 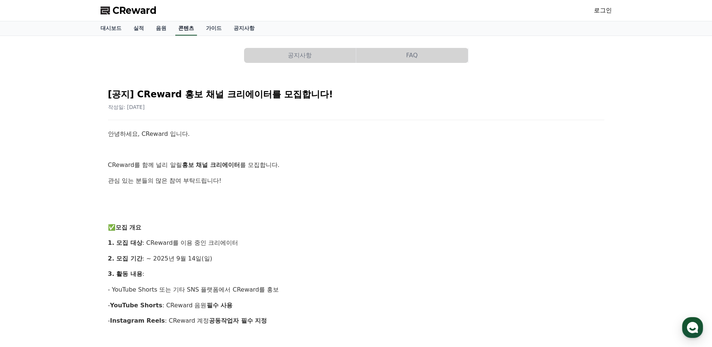 I want to click on span: 홈, so click(x=26, y=251).